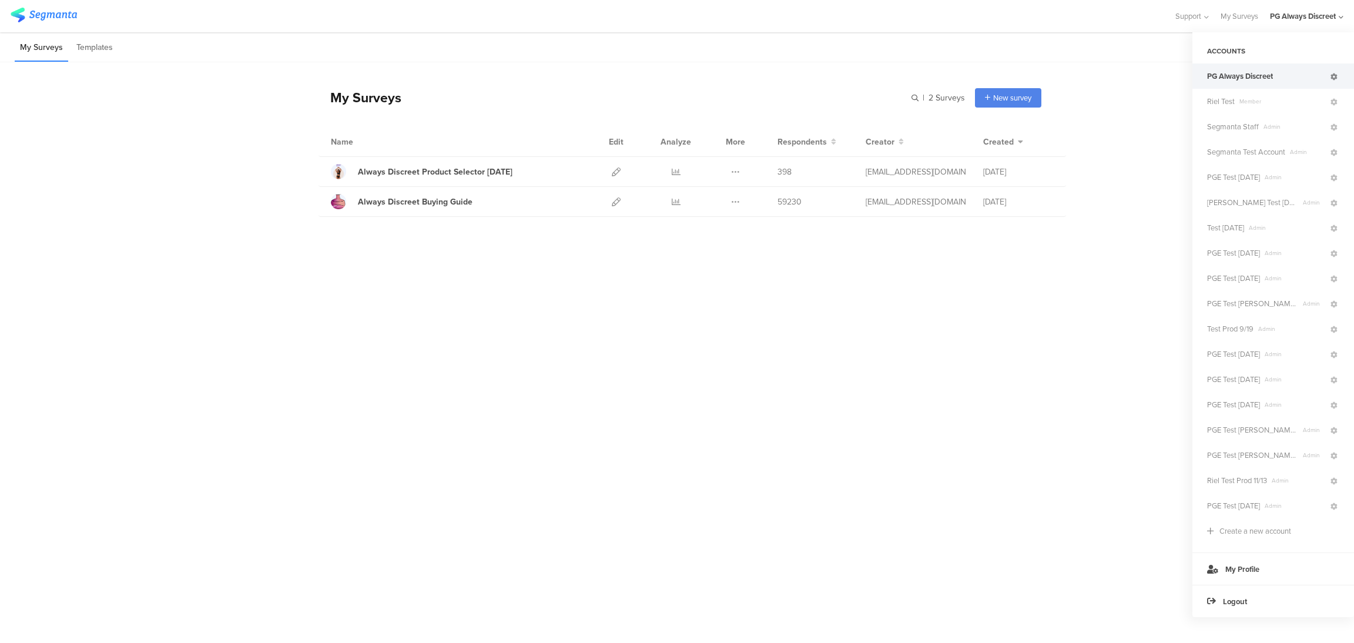 This screenshot has height=643, width=1354. What do you see at coordinates (41, 48) in the screenshot?
I see `li: My Surveys` at bounding box center [41, 48].